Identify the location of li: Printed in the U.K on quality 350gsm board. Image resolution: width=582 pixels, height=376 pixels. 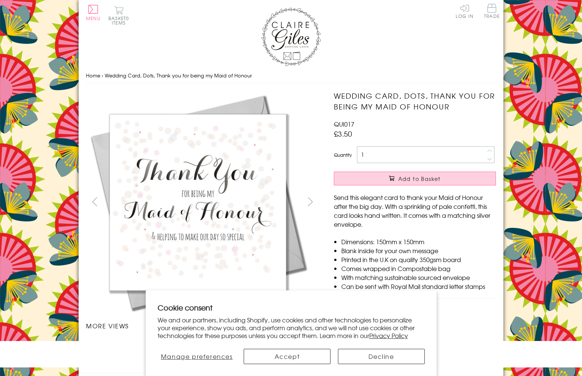
(418, 260).